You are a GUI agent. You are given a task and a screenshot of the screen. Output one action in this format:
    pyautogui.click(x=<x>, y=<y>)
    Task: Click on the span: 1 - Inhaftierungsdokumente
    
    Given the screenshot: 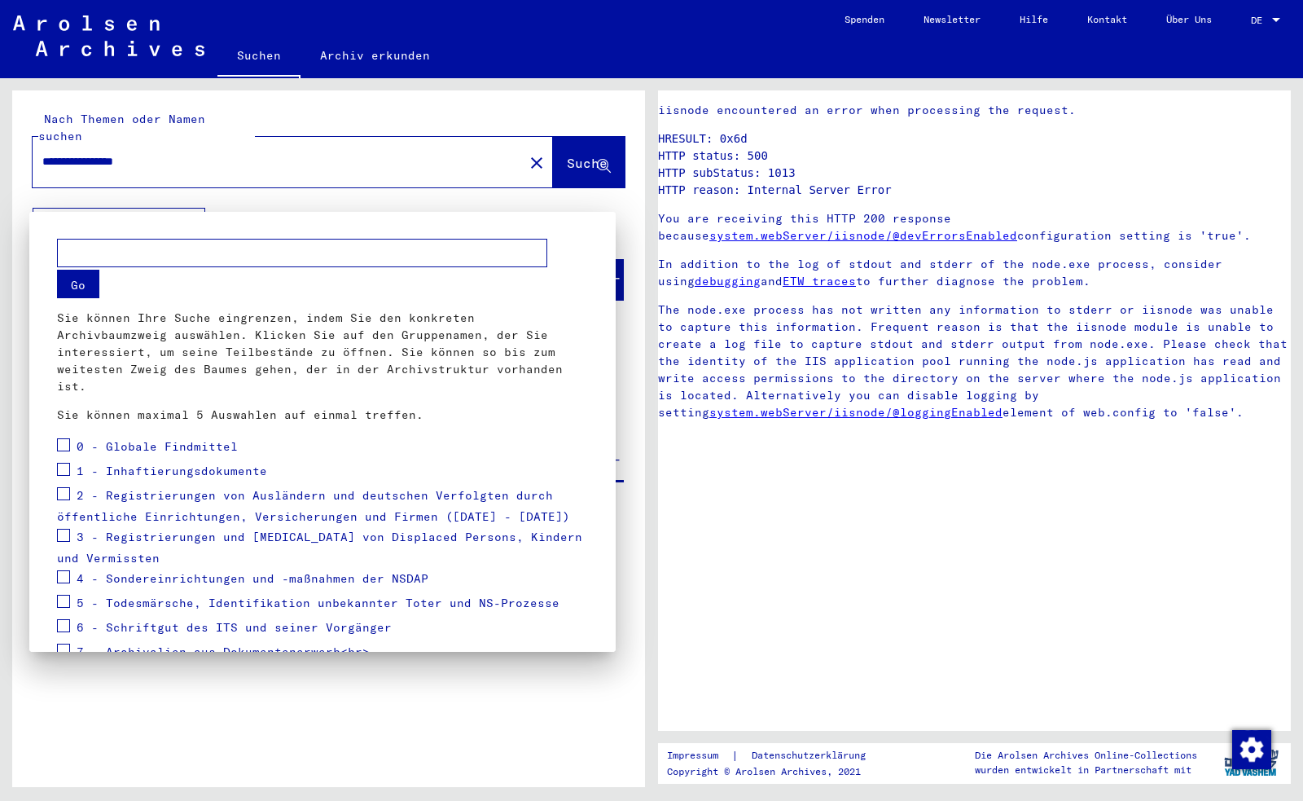 What is the action you would take?
    pyautogui.click(x=172, y=471)
    